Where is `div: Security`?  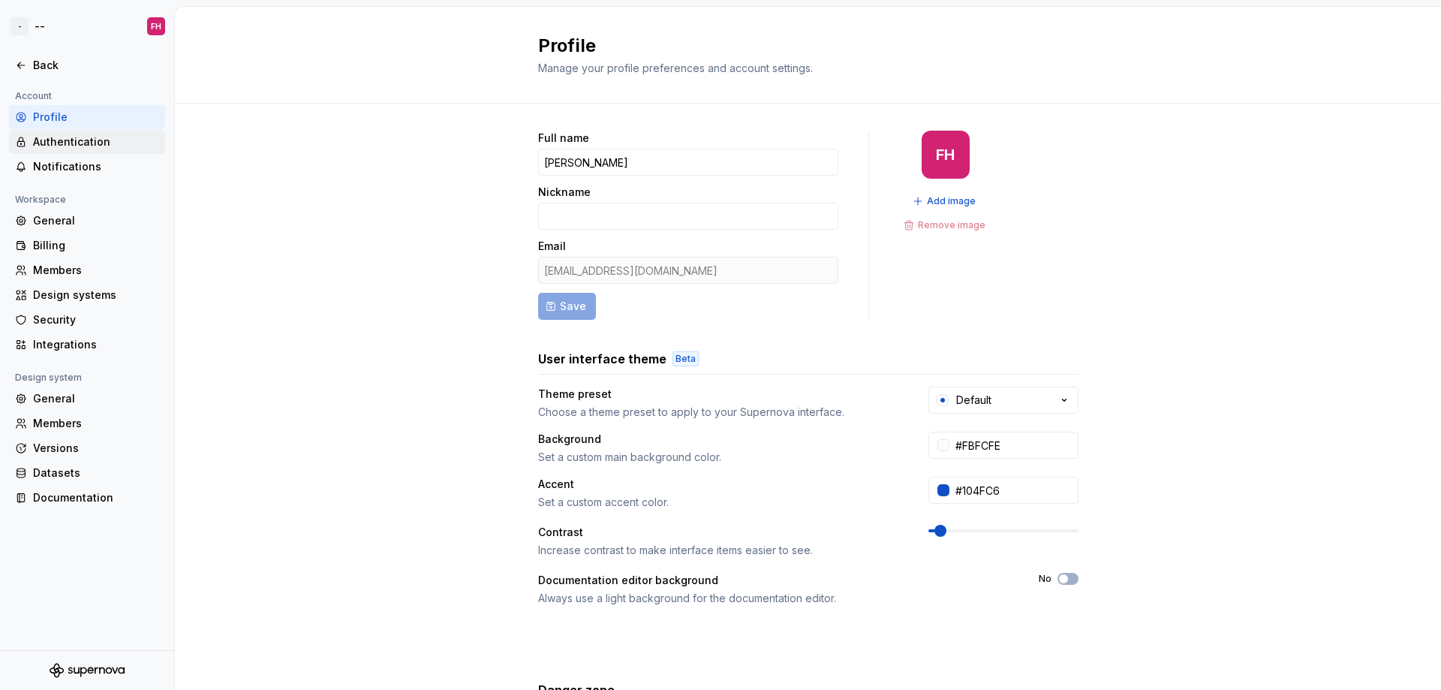 div: Security is located at coordinates (96, 320).